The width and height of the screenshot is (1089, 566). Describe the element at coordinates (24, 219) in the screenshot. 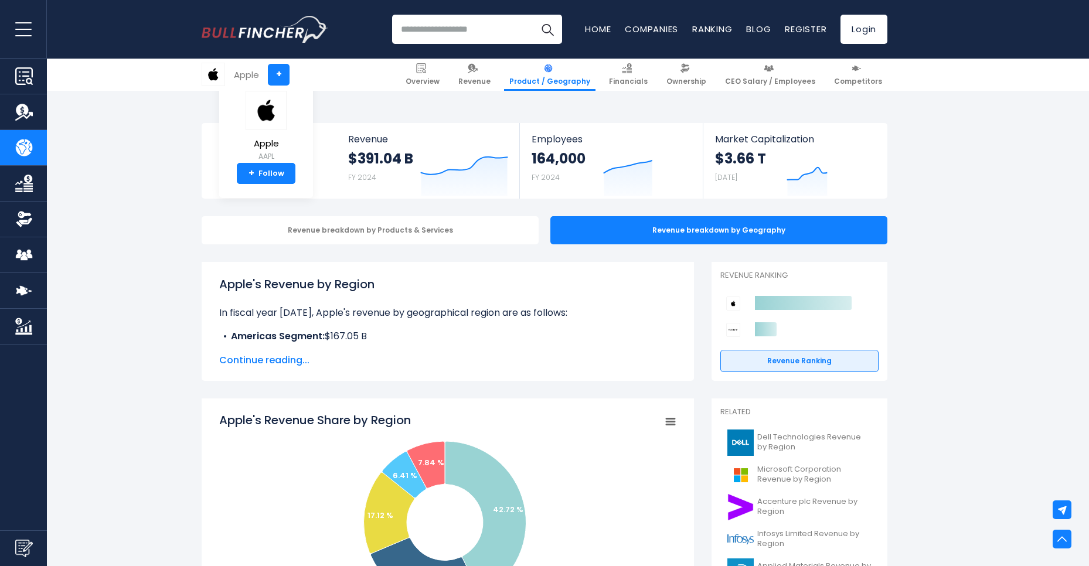

I see `img: Ownership` at that location.